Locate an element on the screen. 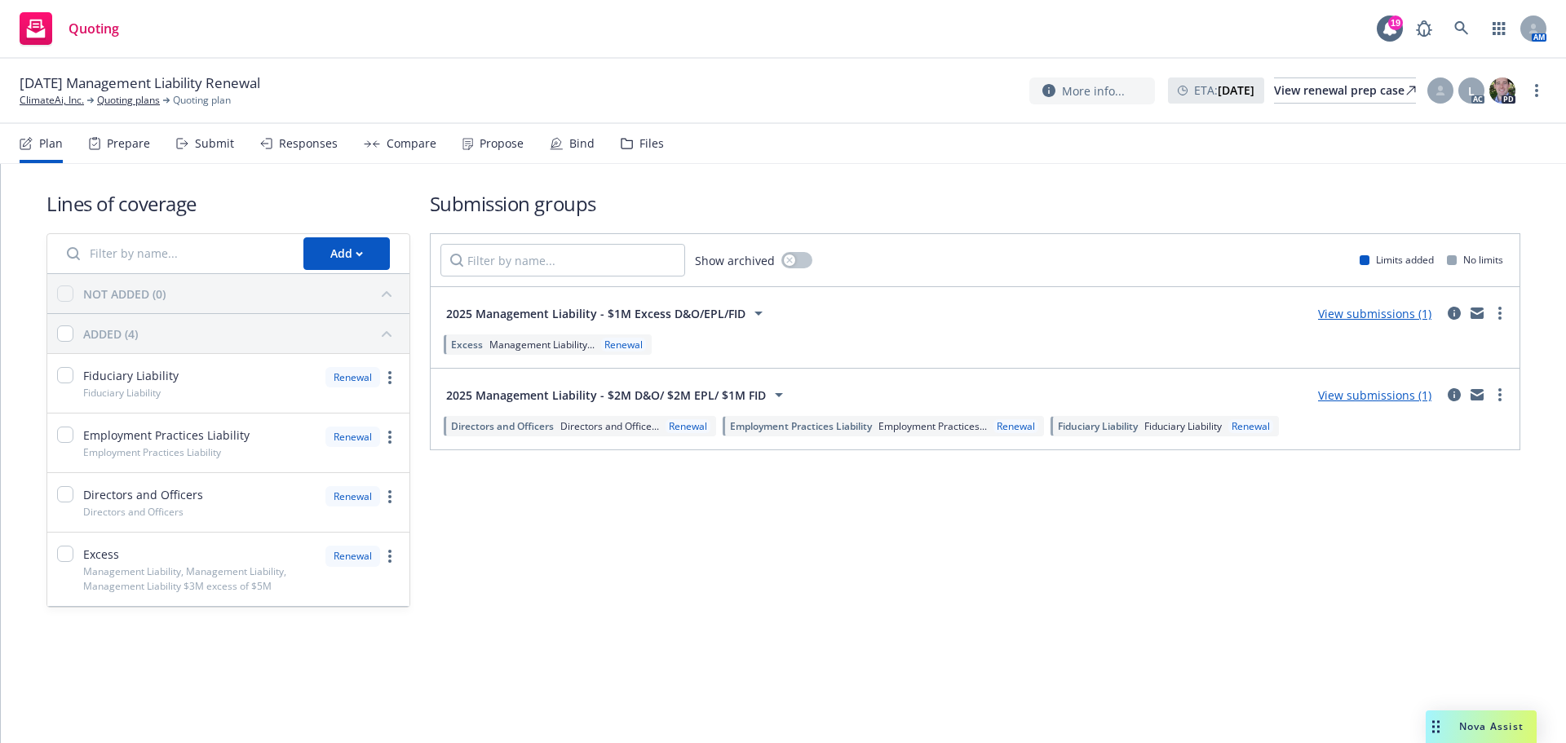 Image resolution: width=1566 pixels, height=743 pixels. button: More info... is located at coordinates (1092, 91).